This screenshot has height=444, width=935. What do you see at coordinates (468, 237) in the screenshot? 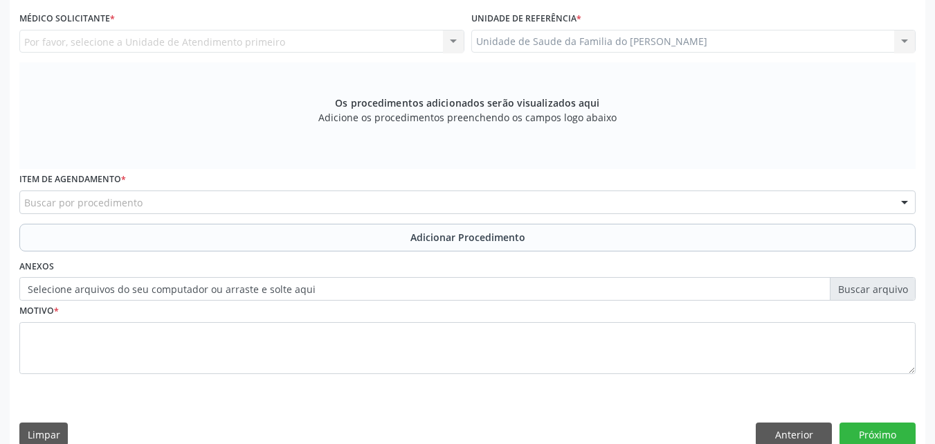
I see `span: Adicionar Procedimento` at bounding box center [468, 237].